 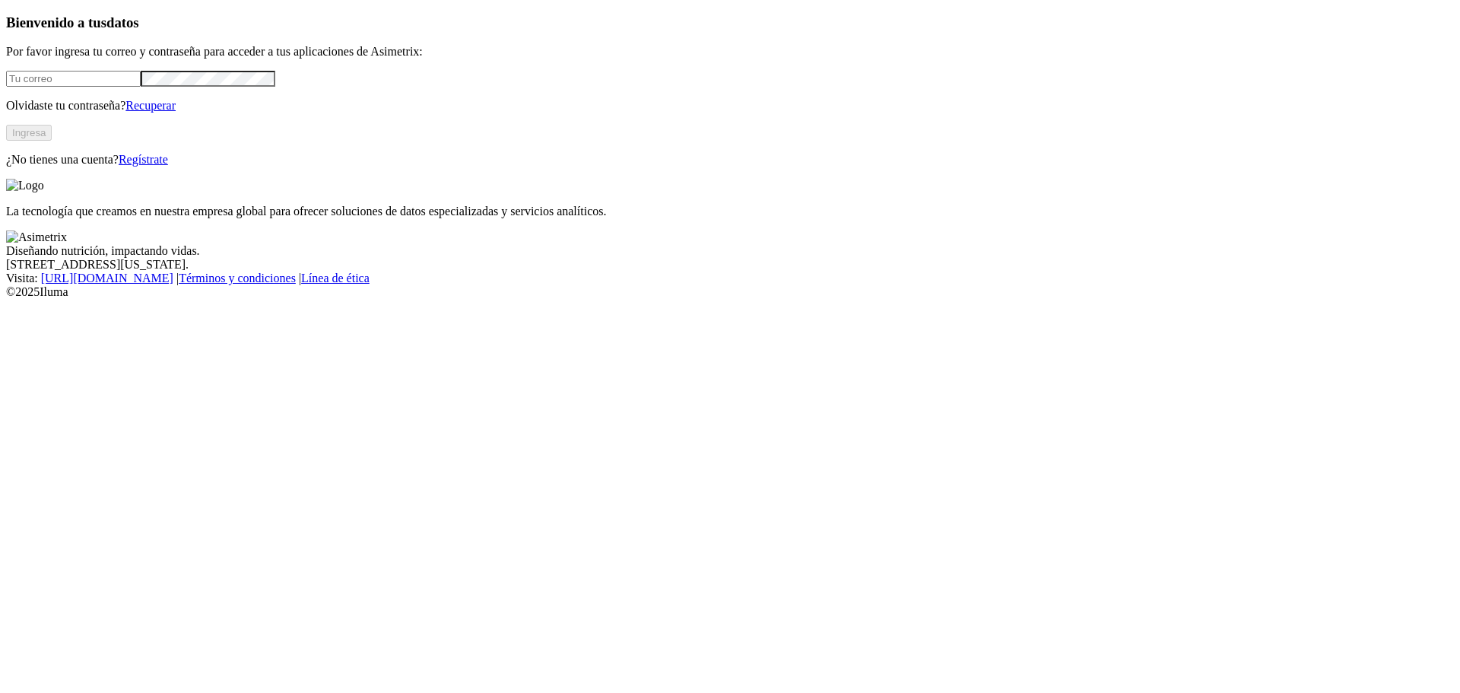 I want to click on p: Por favor ingresa tu correo y contraseña para acceder a tus aplicaciones de Asimetrix:, so click(x=730, y=52).